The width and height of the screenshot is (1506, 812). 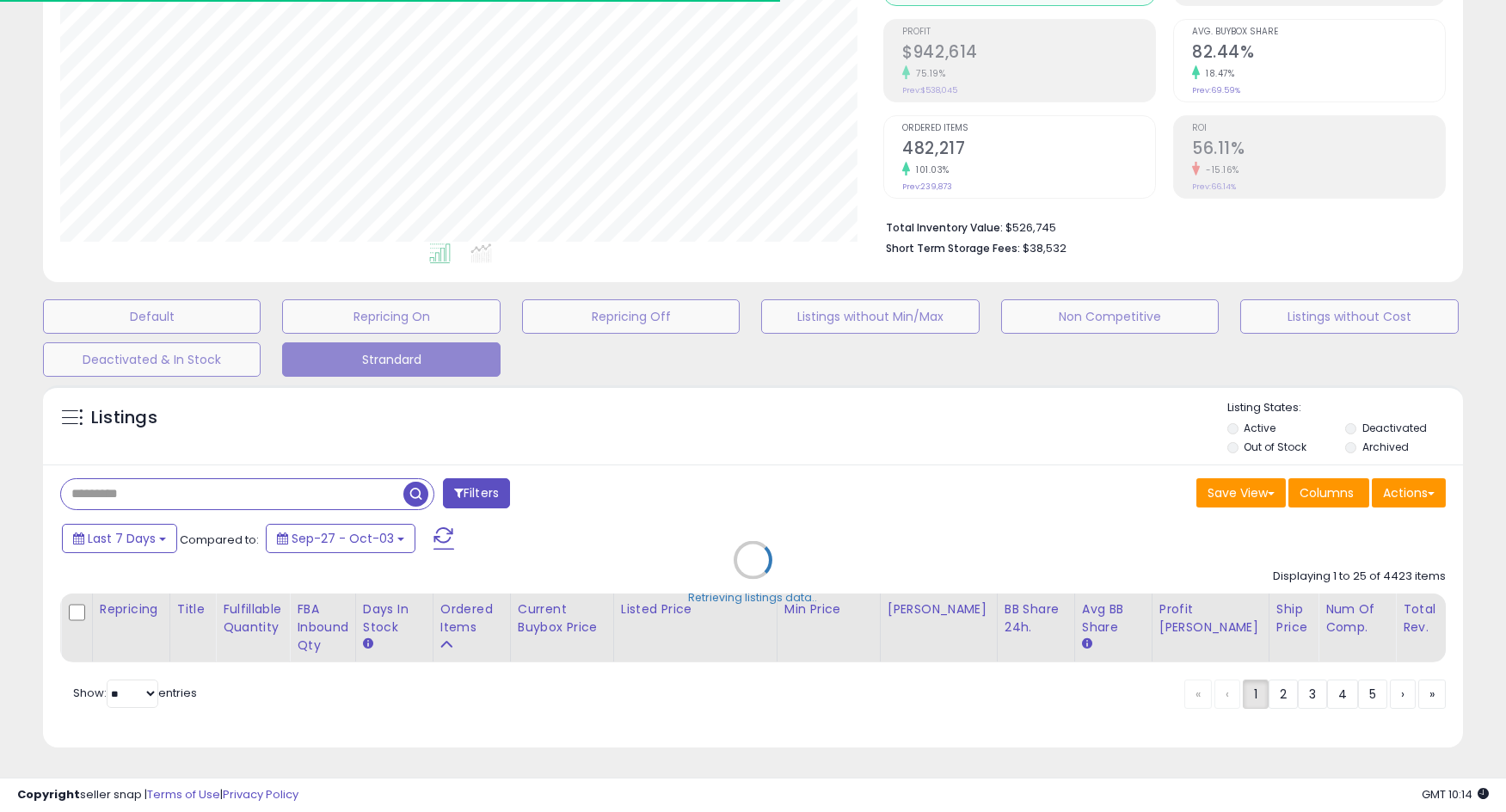 I want to click on strong: Copyright, so click(x=48, y=794).